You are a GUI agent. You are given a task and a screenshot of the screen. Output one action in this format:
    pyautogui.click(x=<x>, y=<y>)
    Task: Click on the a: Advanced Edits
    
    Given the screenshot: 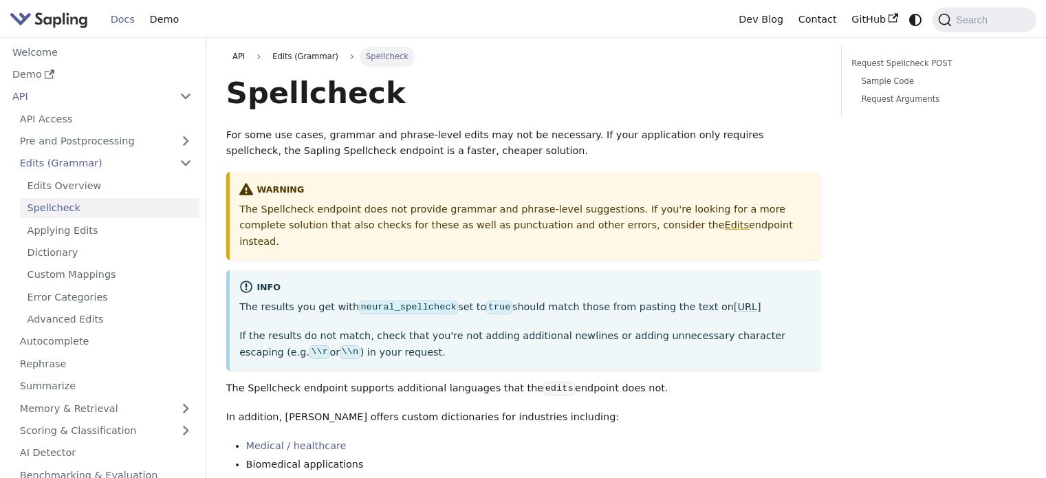 What is the action you would take?
    pyautogui.click(x=109, y=319)
    